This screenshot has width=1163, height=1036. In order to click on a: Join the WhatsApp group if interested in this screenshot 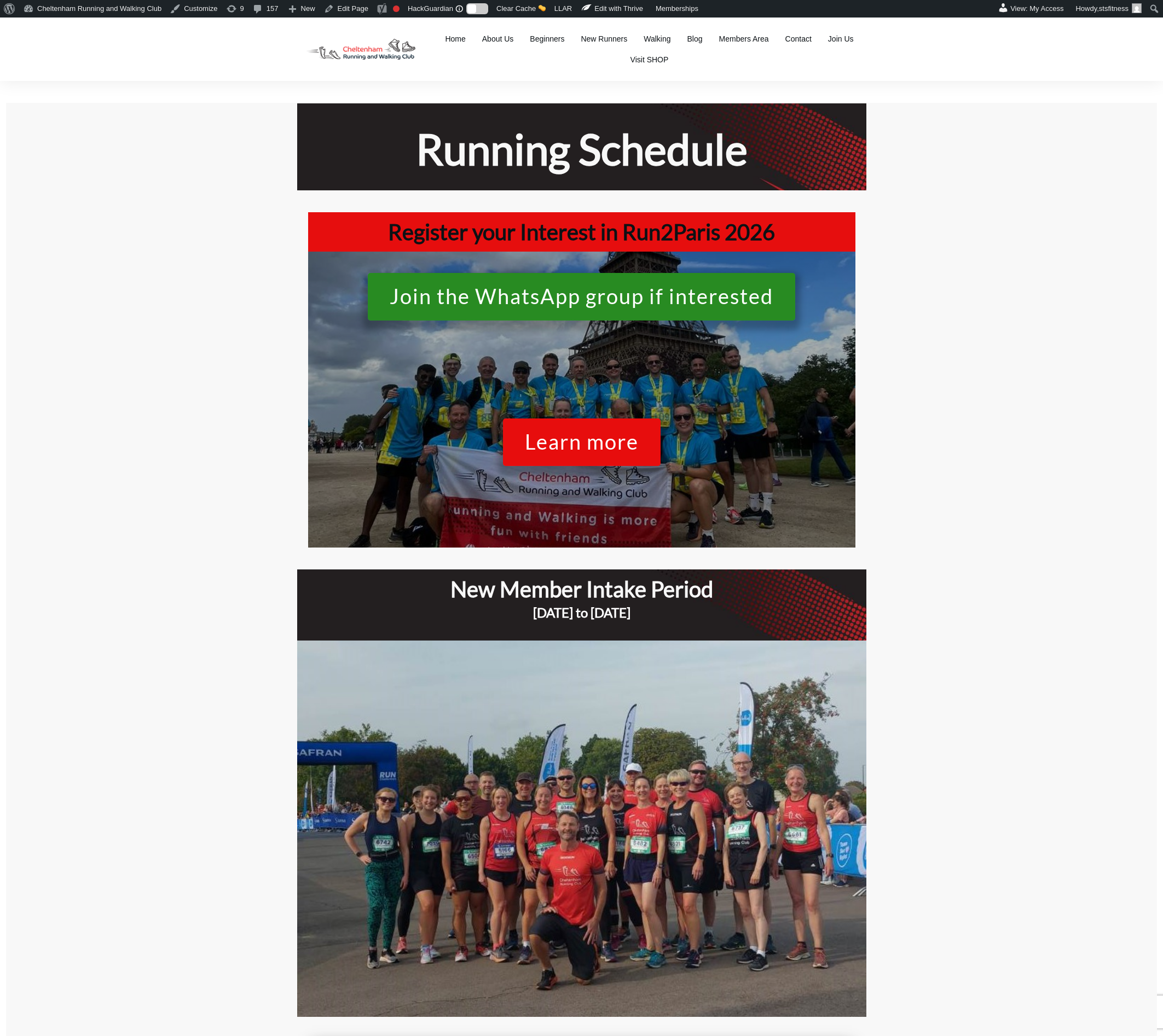, I will do `click(581, 296)`.